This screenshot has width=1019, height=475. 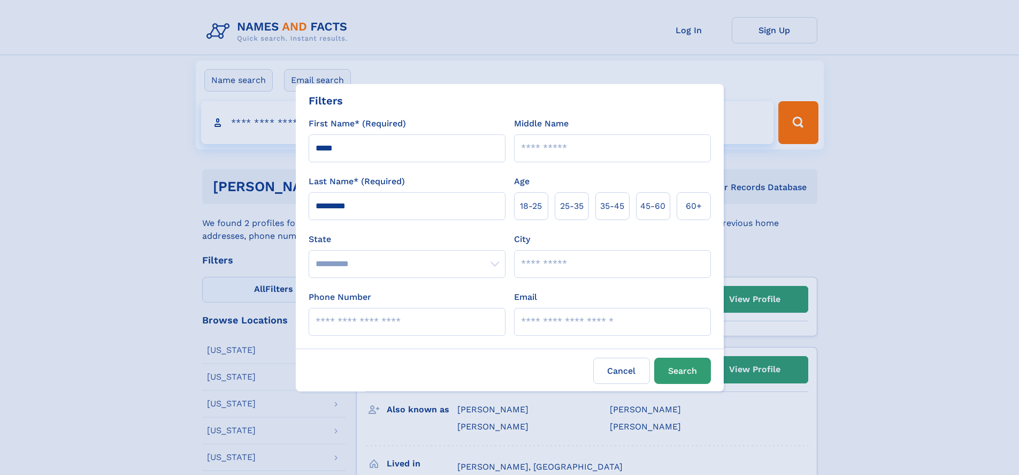 What do you see at coordinates (694, 206) in the screenshot?
I see `span: 60+` at bounding box center [694, 206].